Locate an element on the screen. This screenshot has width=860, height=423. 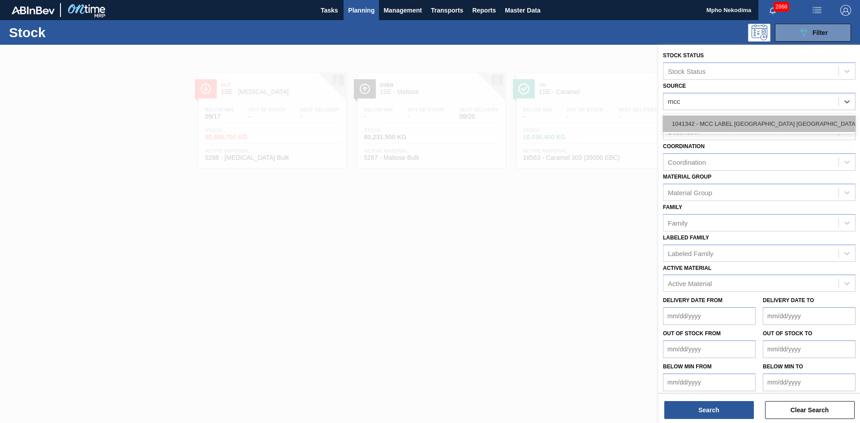
span: Master Data is located at coordinates (522, 10).